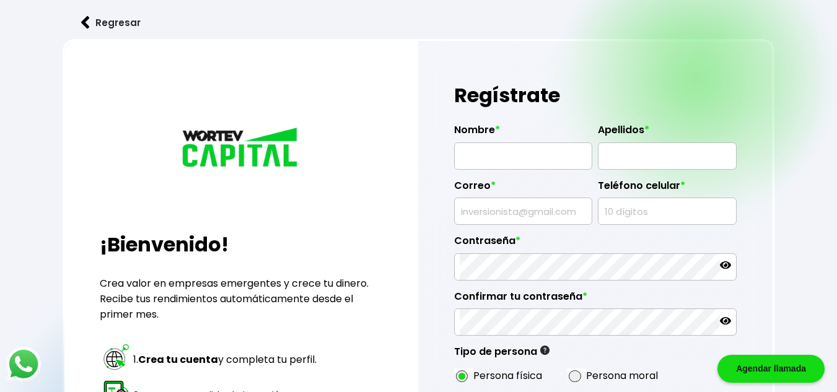 This screenshot has width=837, height=392. Describe the element at coordinates (241, 299) in the screenshot. I see `p: Crea valor en empresas emergentes y crece tu dinero. Recibe tus rendimientos automáticamente desd...` at that location.